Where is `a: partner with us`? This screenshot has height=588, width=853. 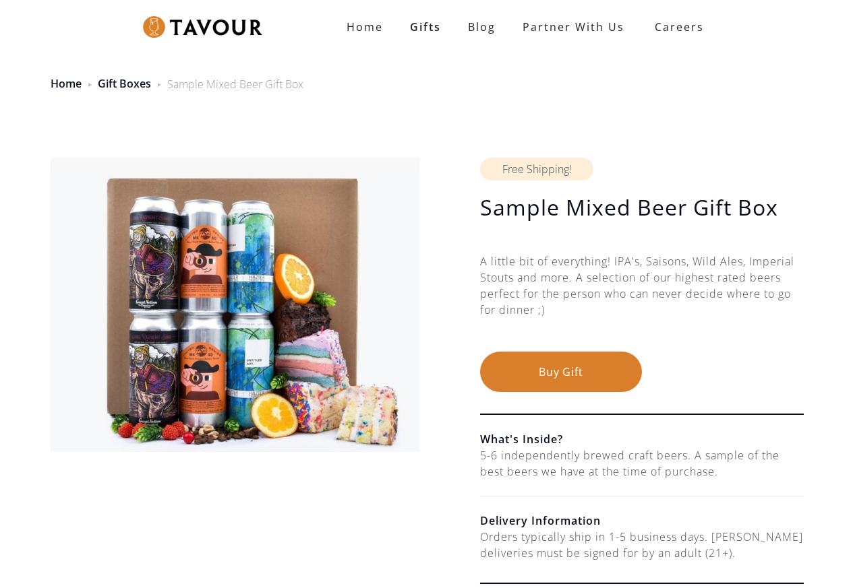 a: partner with us is located at coordinates (573, 27).